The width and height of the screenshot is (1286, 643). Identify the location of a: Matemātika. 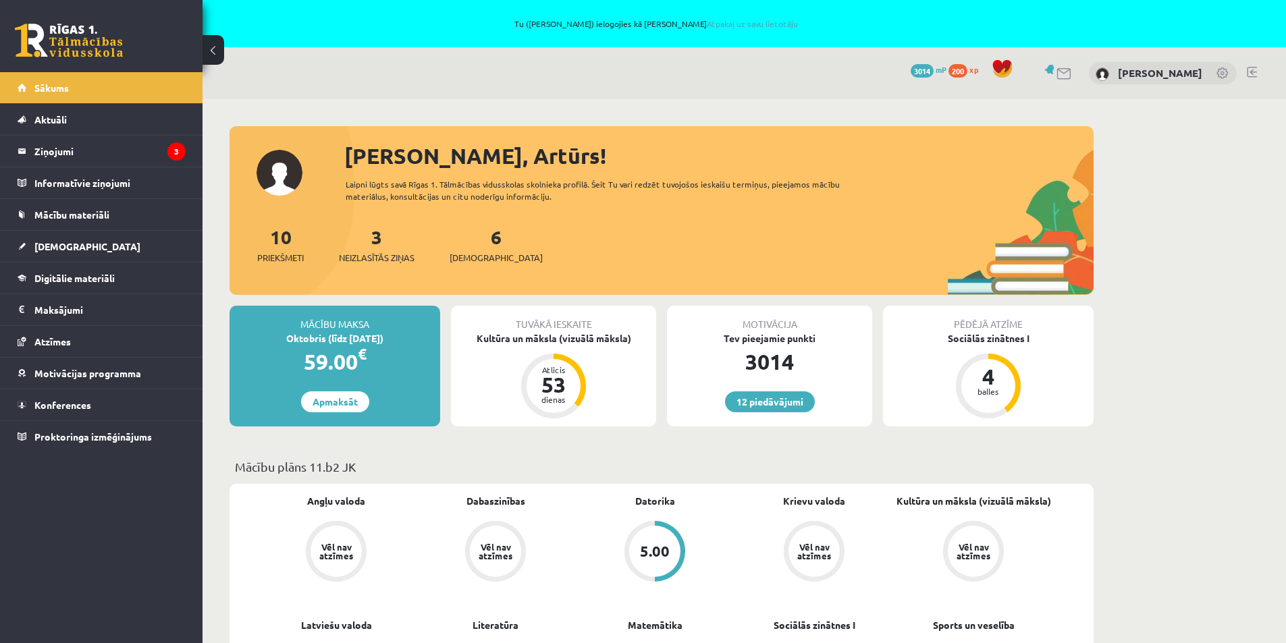
(655, 625).